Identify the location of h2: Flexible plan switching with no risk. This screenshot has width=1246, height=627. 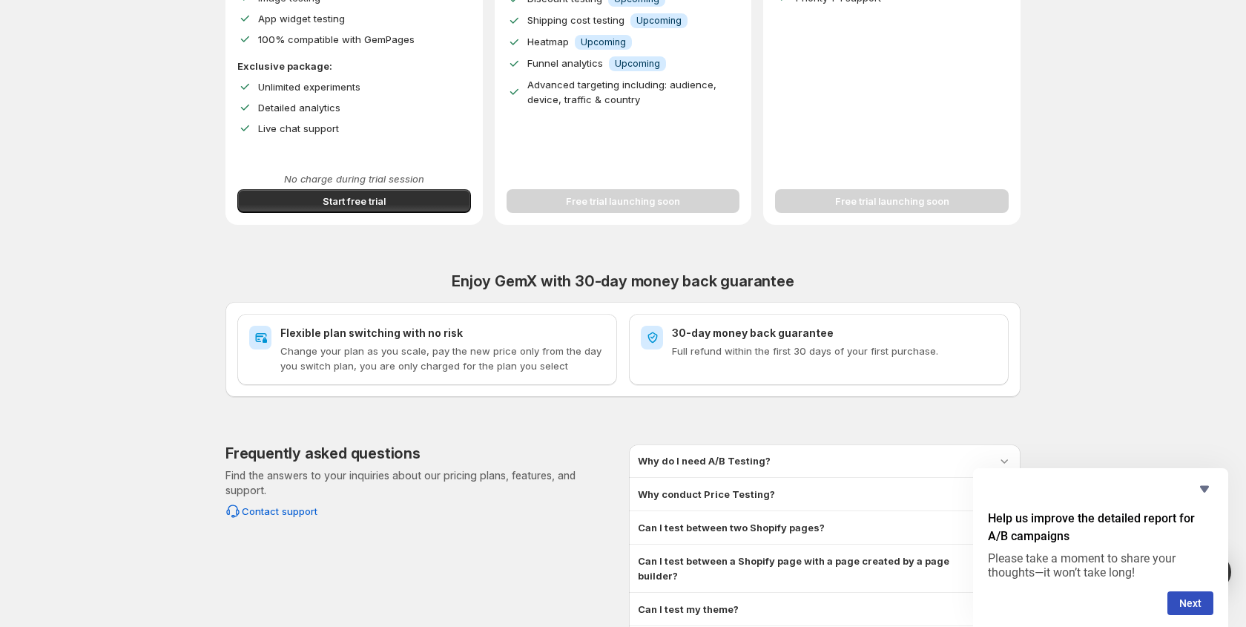
(443, 333).